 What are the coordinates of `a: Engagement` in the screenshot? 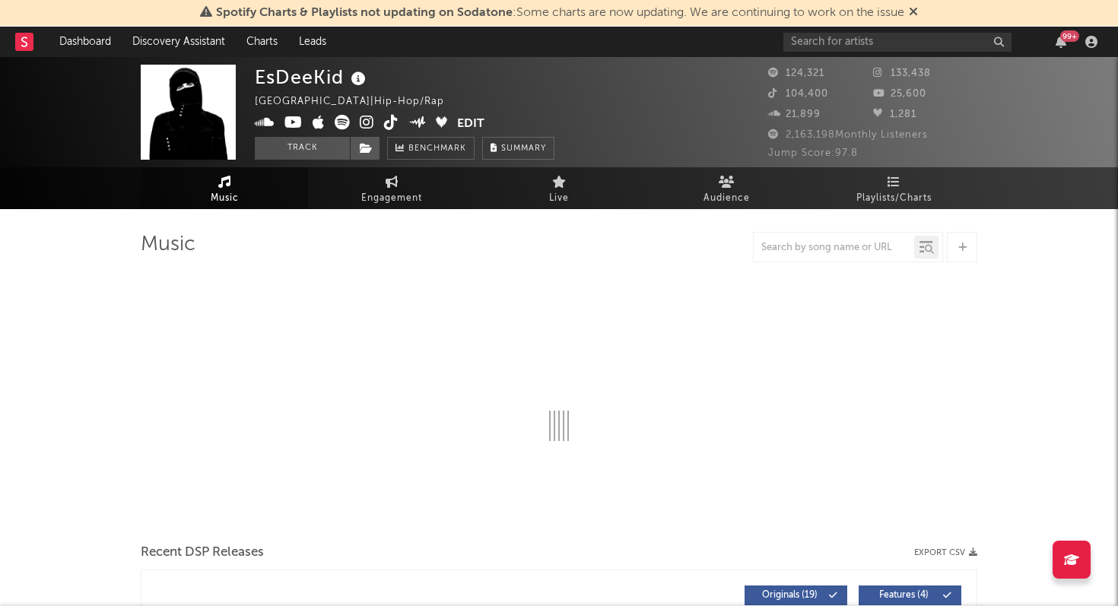 It's located at (392, 188).